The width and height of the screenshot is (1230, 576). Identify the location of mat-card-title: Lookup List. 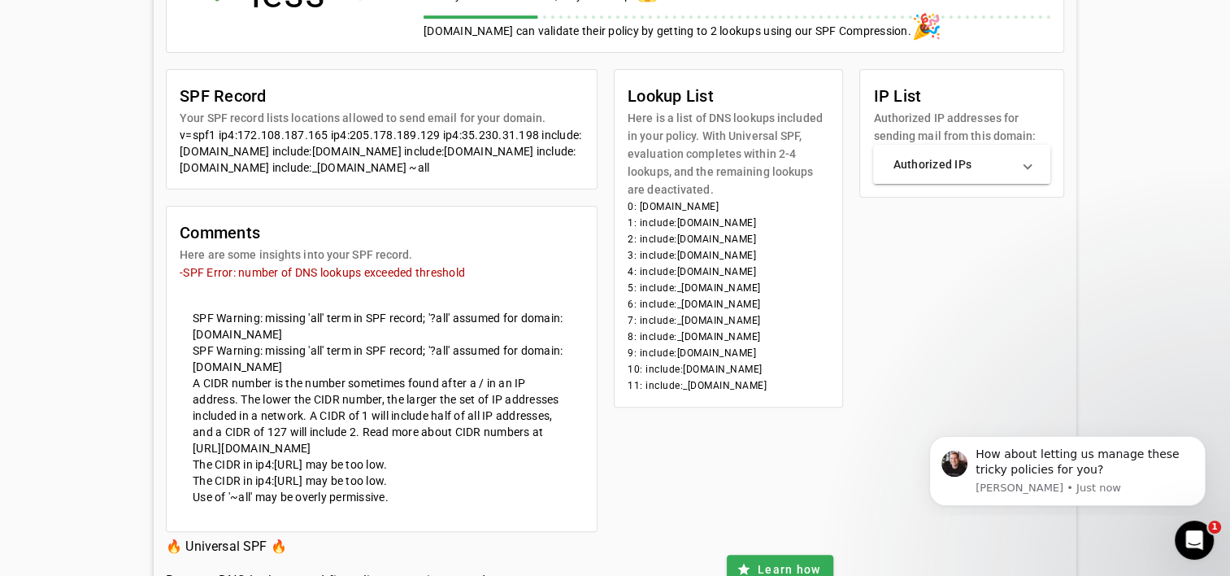
(728, 96).